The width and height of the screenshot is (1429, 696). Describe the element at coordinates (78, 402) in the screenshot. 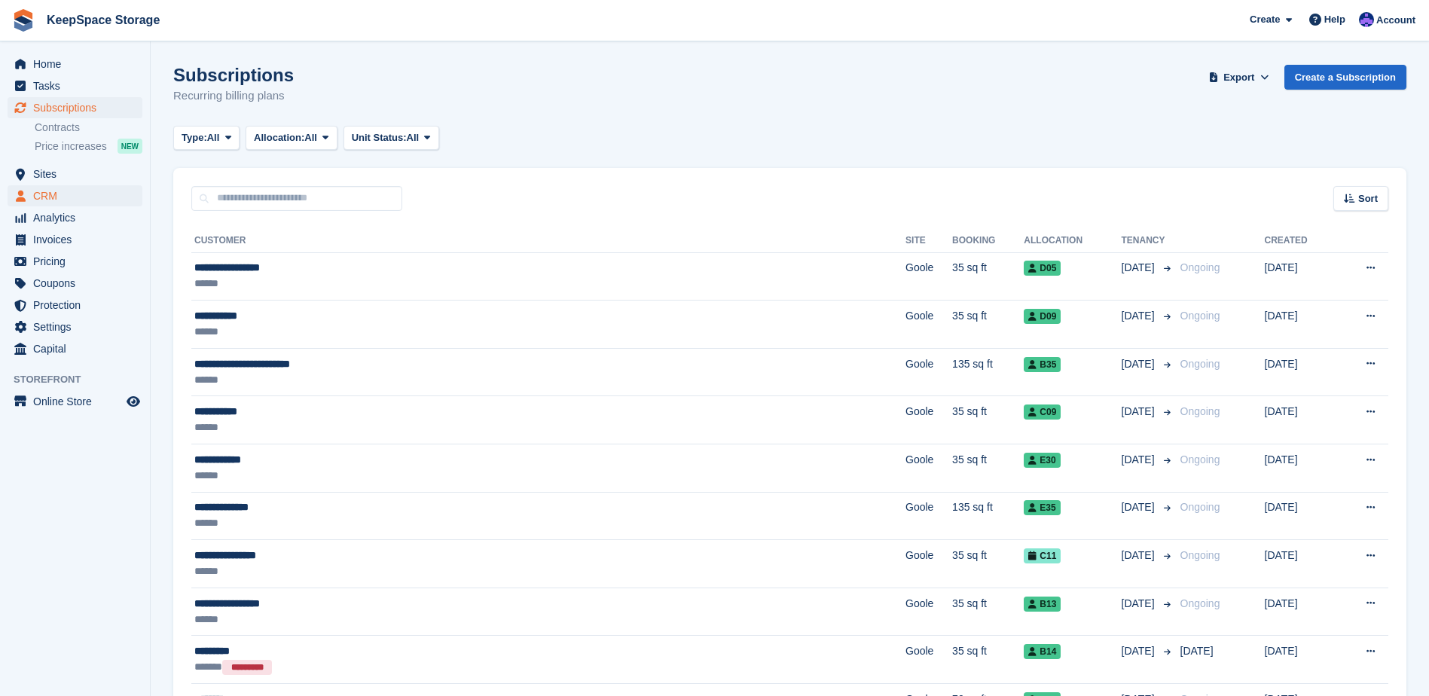

I see `span: Online Store` at that location.